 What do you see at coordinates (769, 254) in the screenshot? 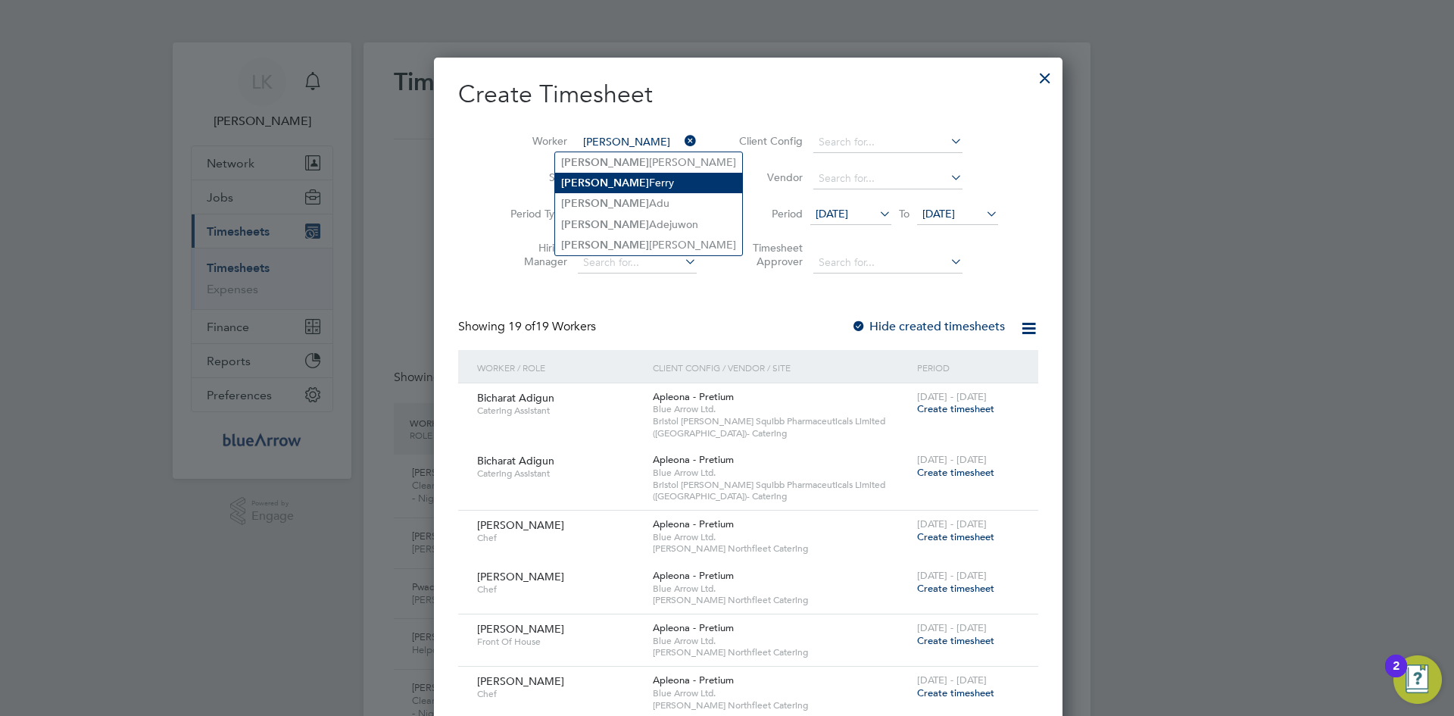
I see `label: Timesheet Approver` at bounding box center [769, 254].